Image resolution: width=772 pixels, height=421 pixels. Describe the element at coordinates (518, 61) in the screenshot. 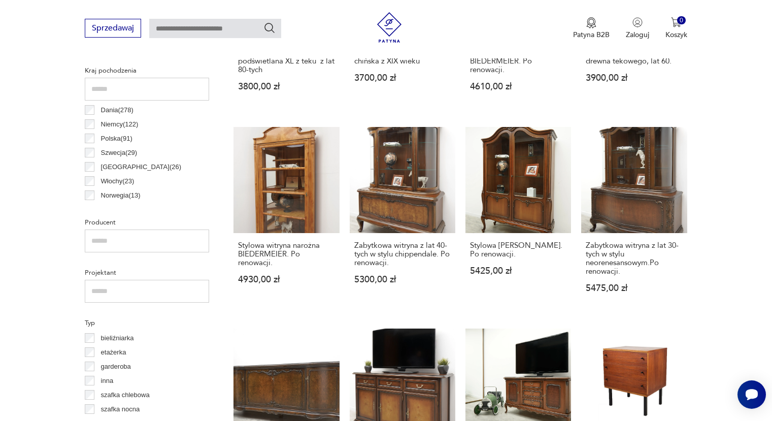

I see `h3: Stylowa komoda BIEDERMEIER. Po renowacji.` at that location.